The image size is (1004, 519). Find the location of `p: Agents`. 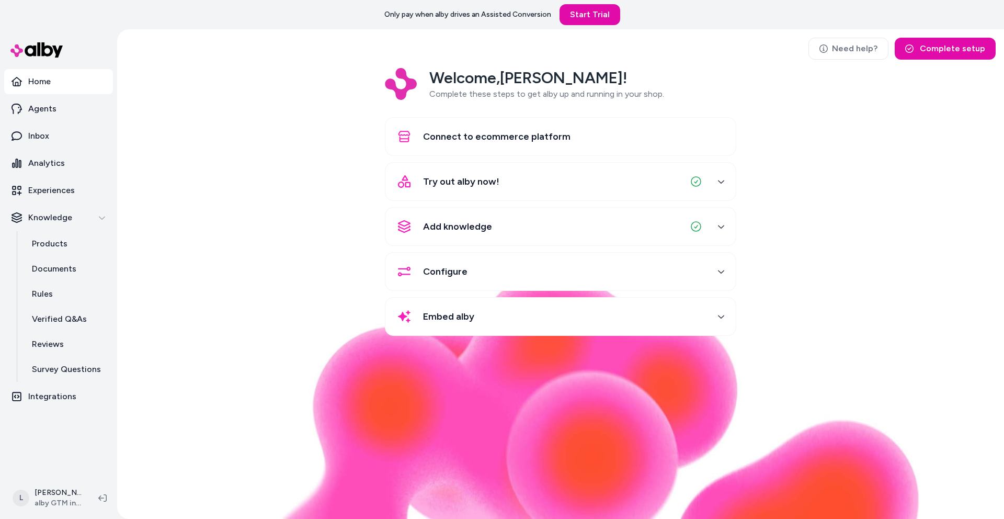

p: Agents is located at coordinates (42, 109).